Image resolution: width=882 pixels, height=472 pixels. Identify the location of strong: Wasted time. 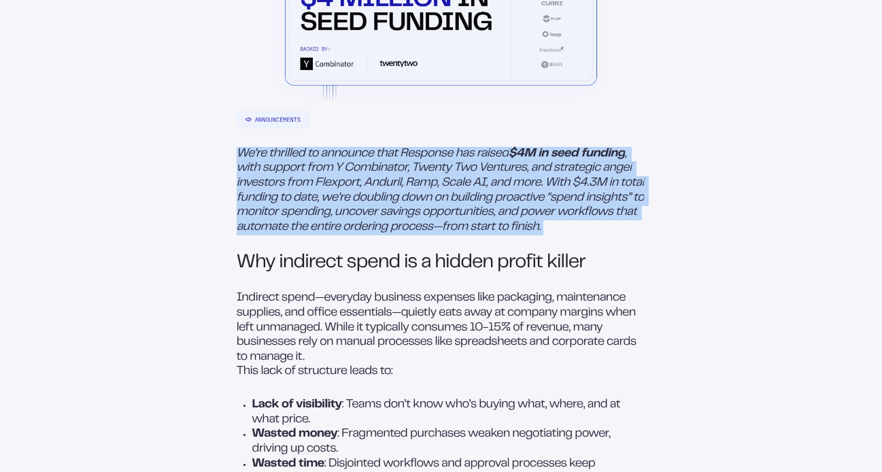
(288, 464).